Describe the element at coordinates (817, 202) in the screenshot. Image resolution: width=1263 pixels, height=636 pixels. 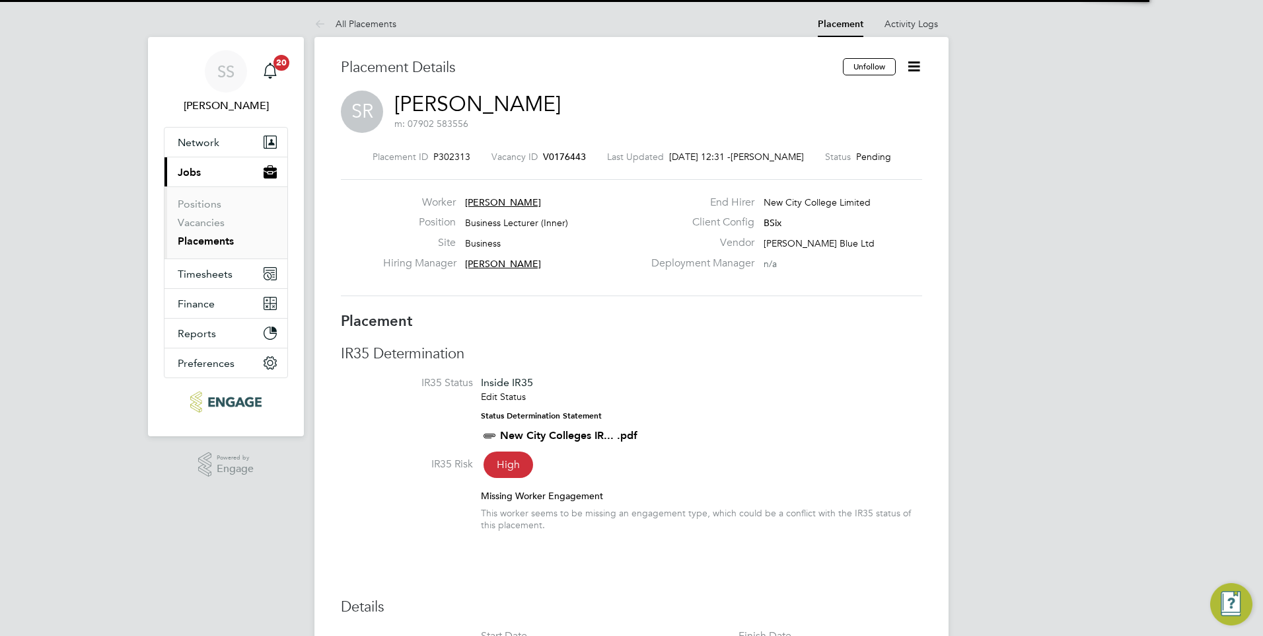
I see `span: New City College Limited` at that location.